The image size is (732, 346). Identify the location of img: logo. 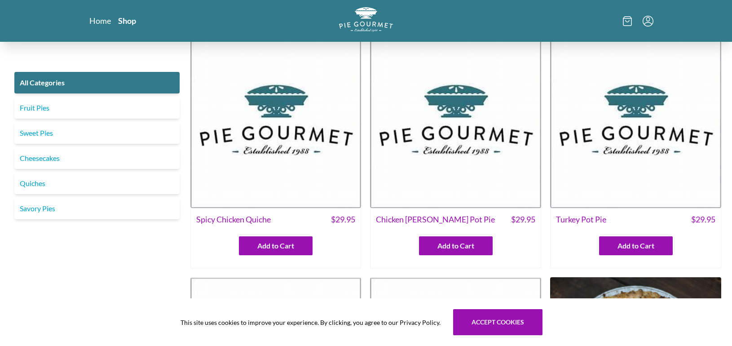
(366, 19).